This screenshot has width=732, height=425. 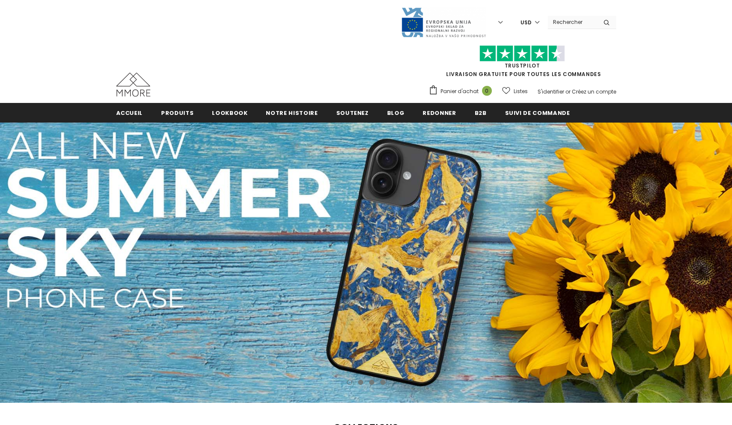 What do you see at coordinates (462, 91) in the screenshot?
I see `a: Panier d'achat 0` at bounding box center [462, 91].